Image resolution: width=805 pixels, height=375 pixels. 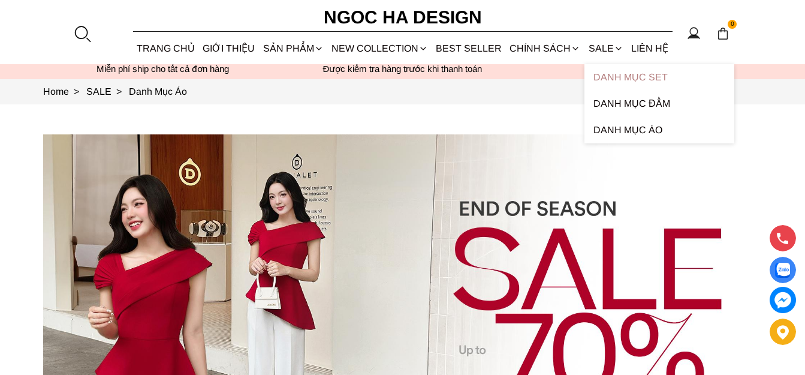 I want to click on p: Được kiểm tra hàng trước khi thanh toán, so click(x=403, y=69).